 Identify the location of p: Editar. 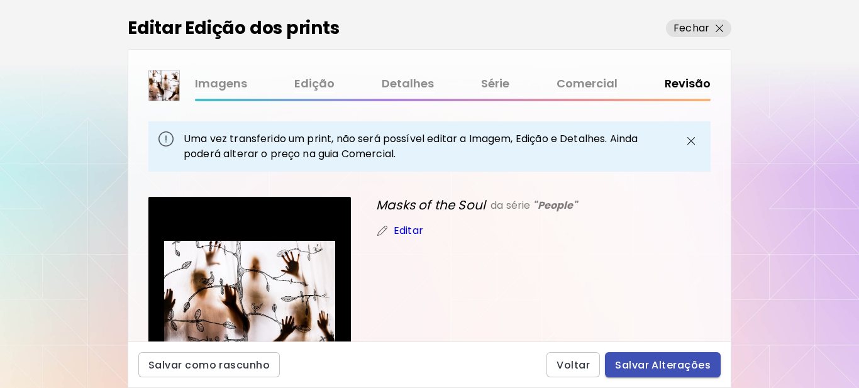
(408, 231).